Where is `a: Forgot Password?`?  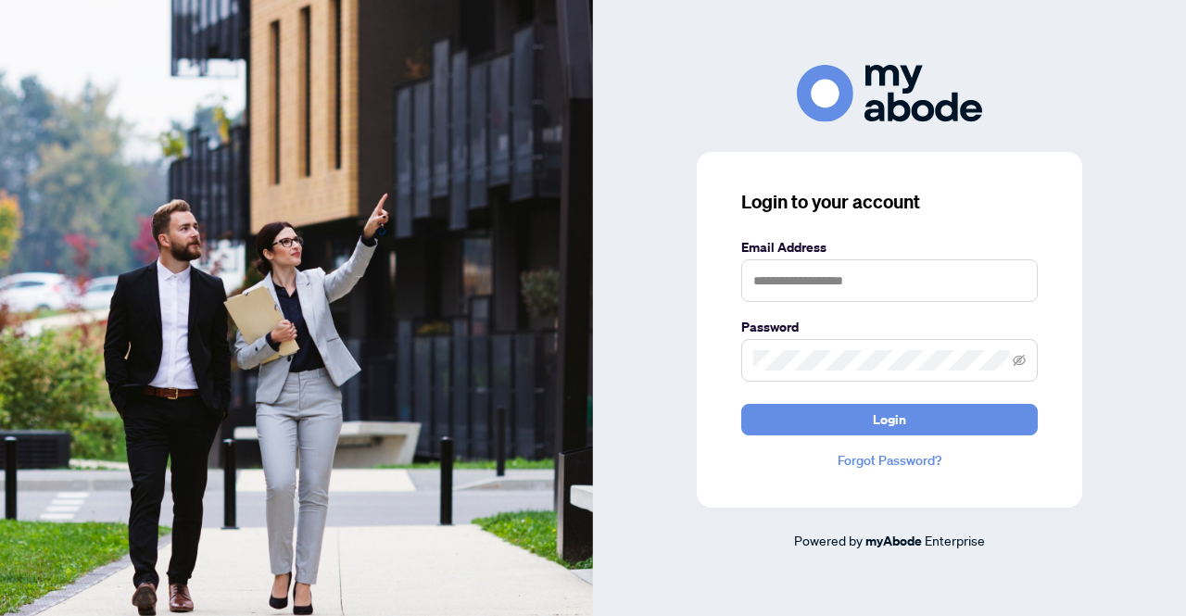 a: Forgot Password? is located at coordinates (889, 460).